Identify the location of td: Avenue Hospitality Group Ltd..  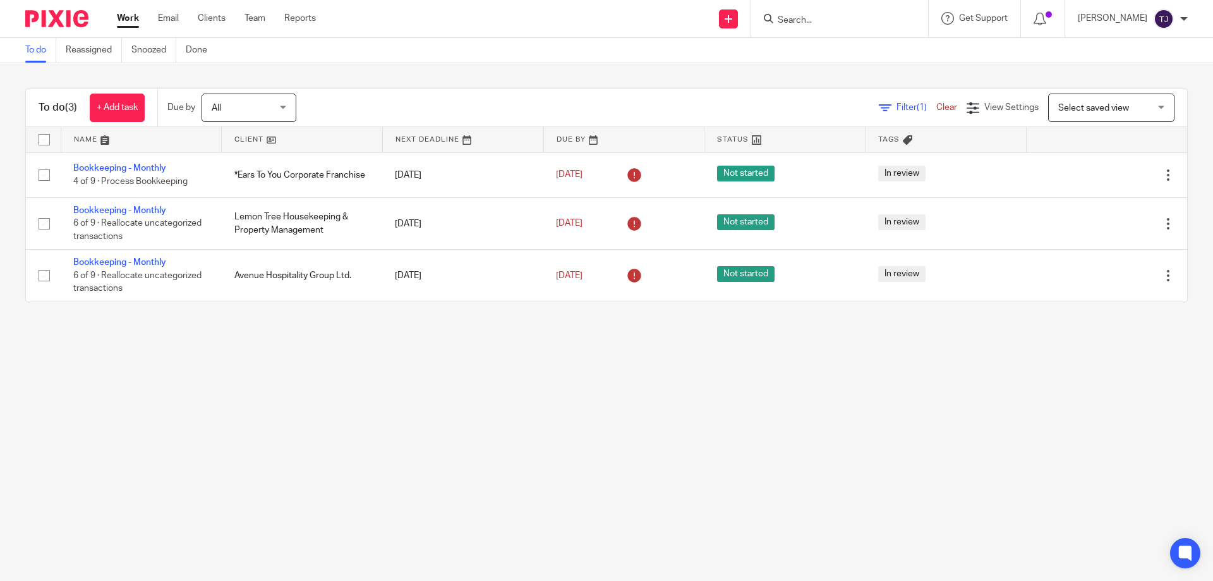
(302, 275).